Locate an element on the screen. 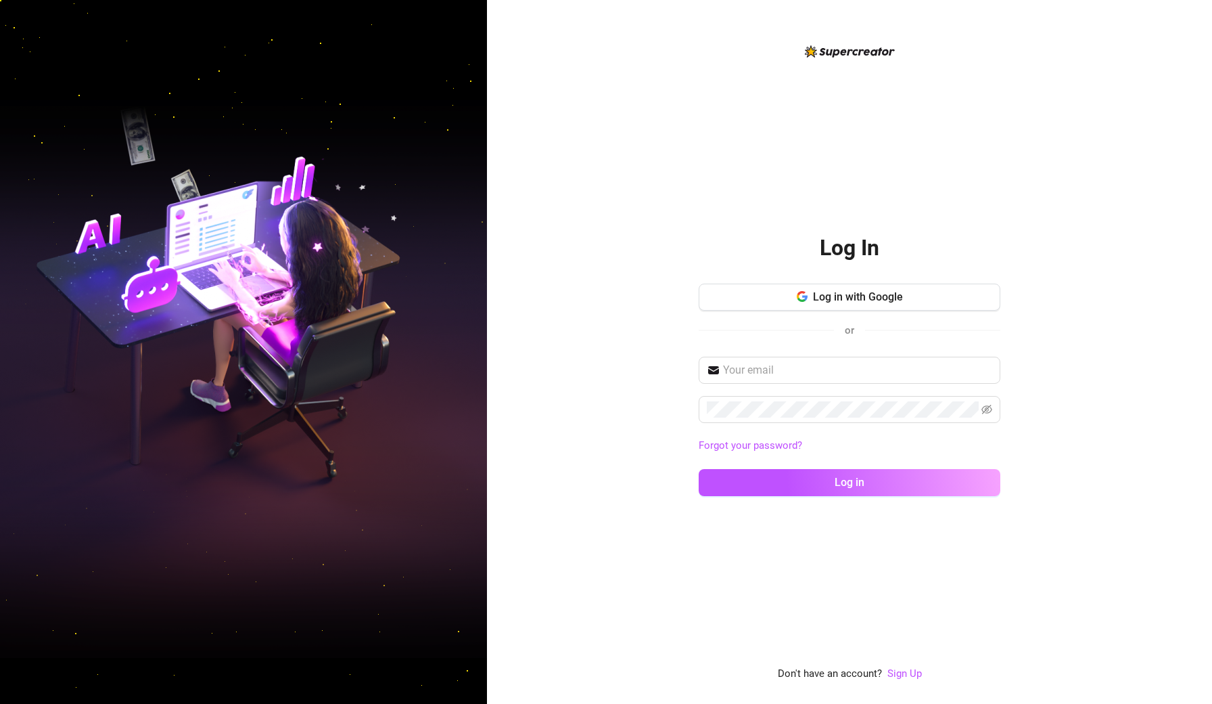  span: Don't have an account? is located at coordinates (830, 674).